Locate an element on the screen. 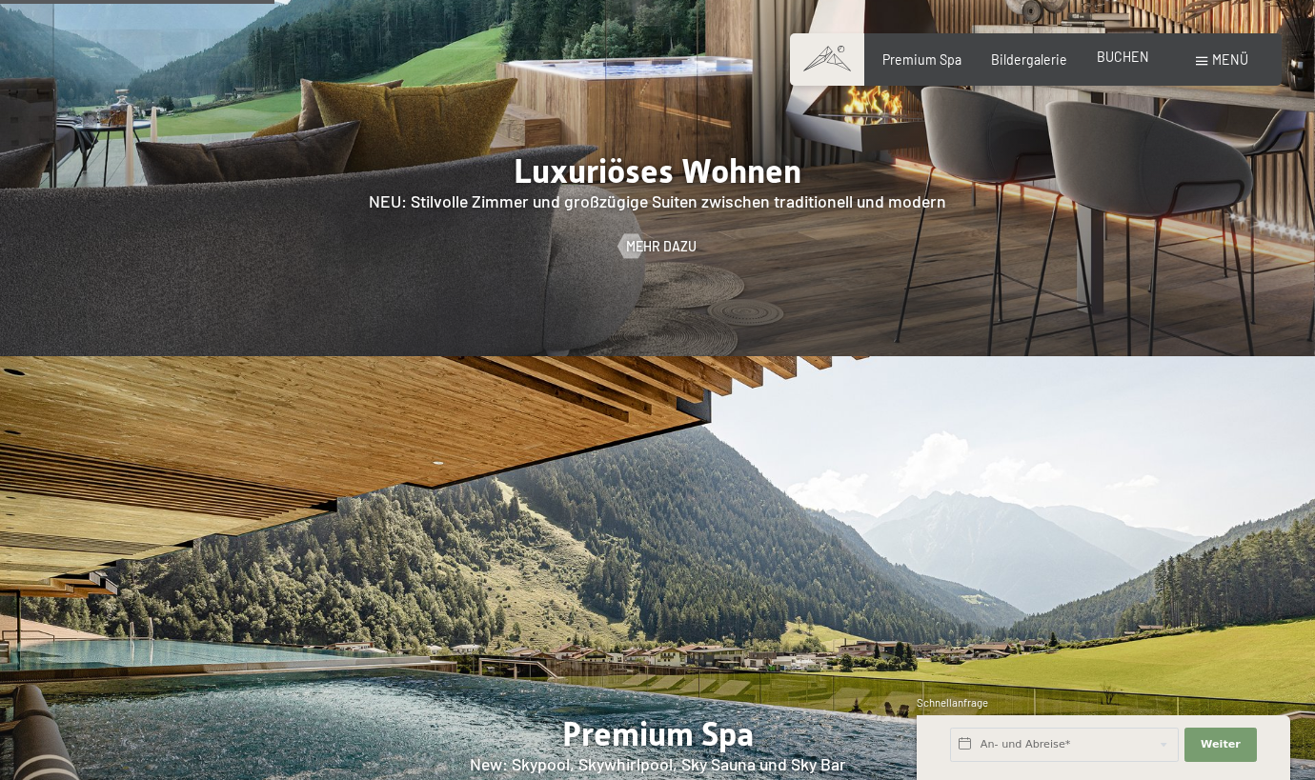  span: BUCHEN is located at coordinates (1123, 56).